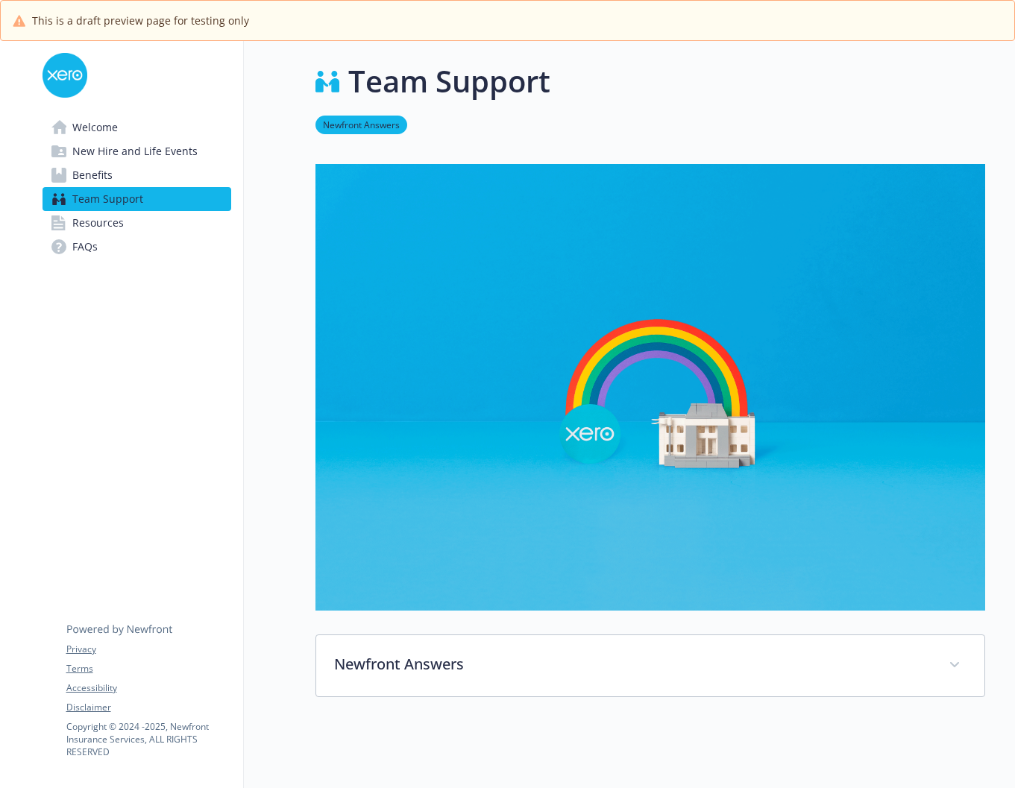 The width and height of the screenshot is (1015, 788). What do you see at coordinates (136, 128) in the screenshot?
I see `a: Welcome` at bounding box center [136, 128].